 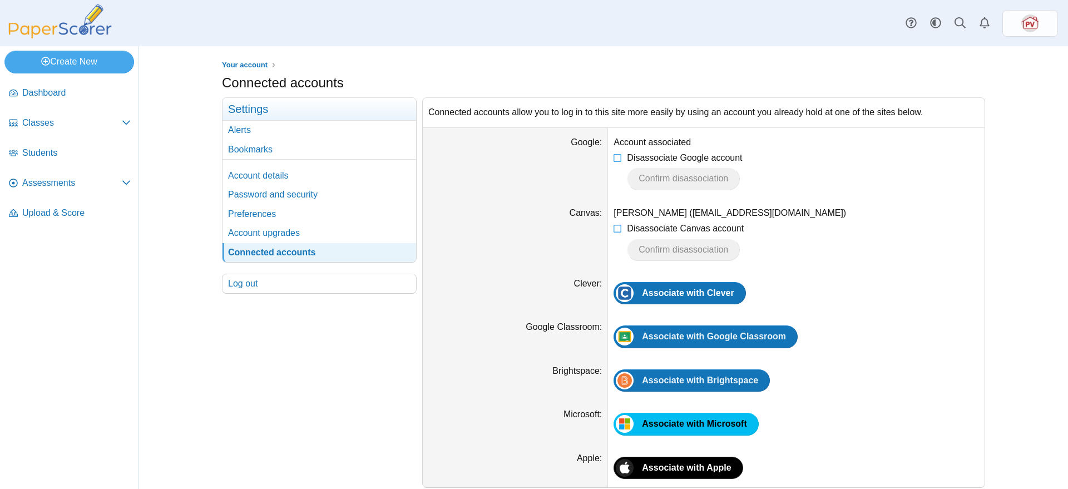 What do you see at coordinates (70, 93) in the screenshot?
I see `a: Dashboard` at bounding box center [70, 93].